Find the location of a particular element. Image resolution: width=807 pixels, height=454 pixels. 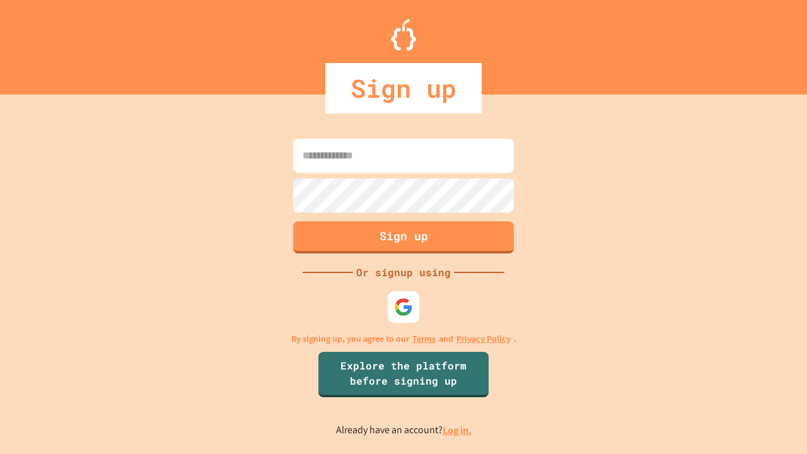

p: Already have an account? is located at coordinates (403, 430).